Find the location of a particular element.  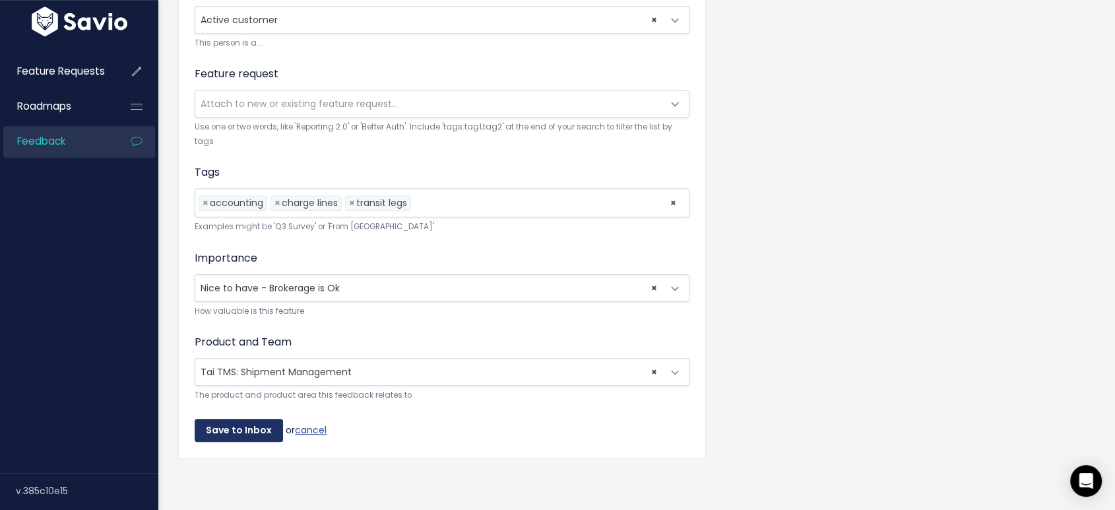

li: transit legs is located at coordinates (378, 203).